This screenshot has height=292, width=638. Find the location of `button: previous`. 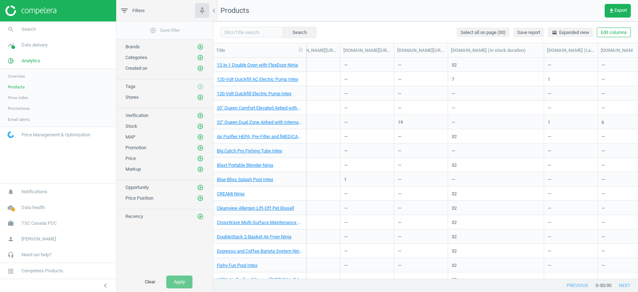

button: previous is located at coordinates (577, 286).